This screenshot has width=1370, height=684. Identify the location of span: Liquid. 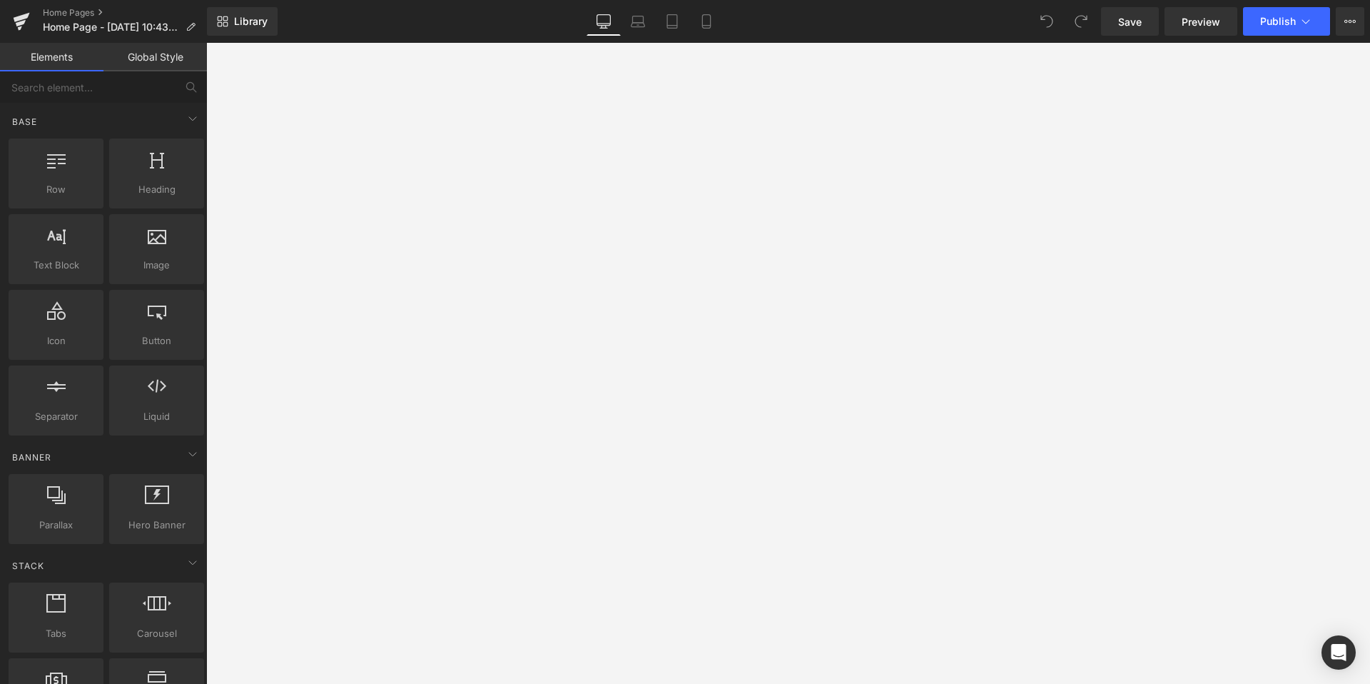
(156, 416).